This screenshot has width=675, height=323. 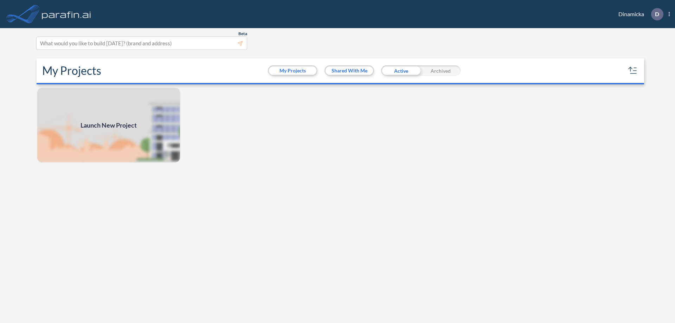 What do you see at coordinates (109, 125) in the screenshot?
I see `a: Launch New Project` at bounding box center [109, 125].